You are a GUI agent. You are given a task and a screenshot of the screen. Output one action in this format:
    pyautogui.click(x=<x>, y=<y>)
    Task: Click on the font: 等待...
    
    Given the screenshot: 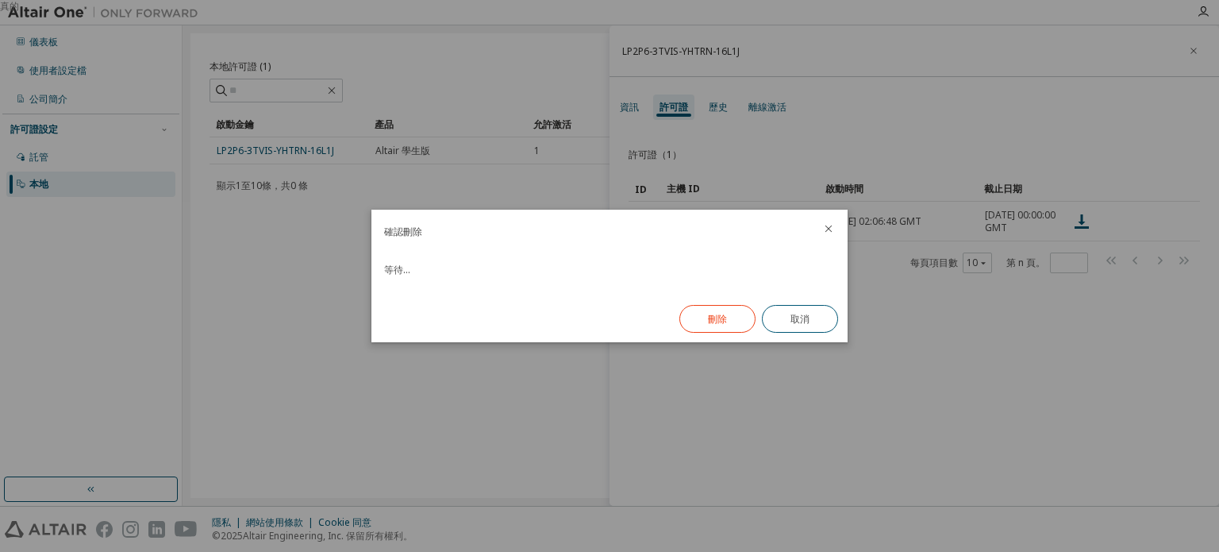 What is the action you would take?
    pyautogui.click(x=397, y=269)
    